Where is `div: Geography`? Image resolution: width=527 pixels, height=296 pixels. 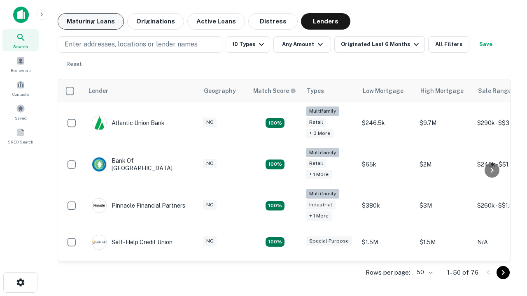
div: Geography is located at coordinates (220, 91).